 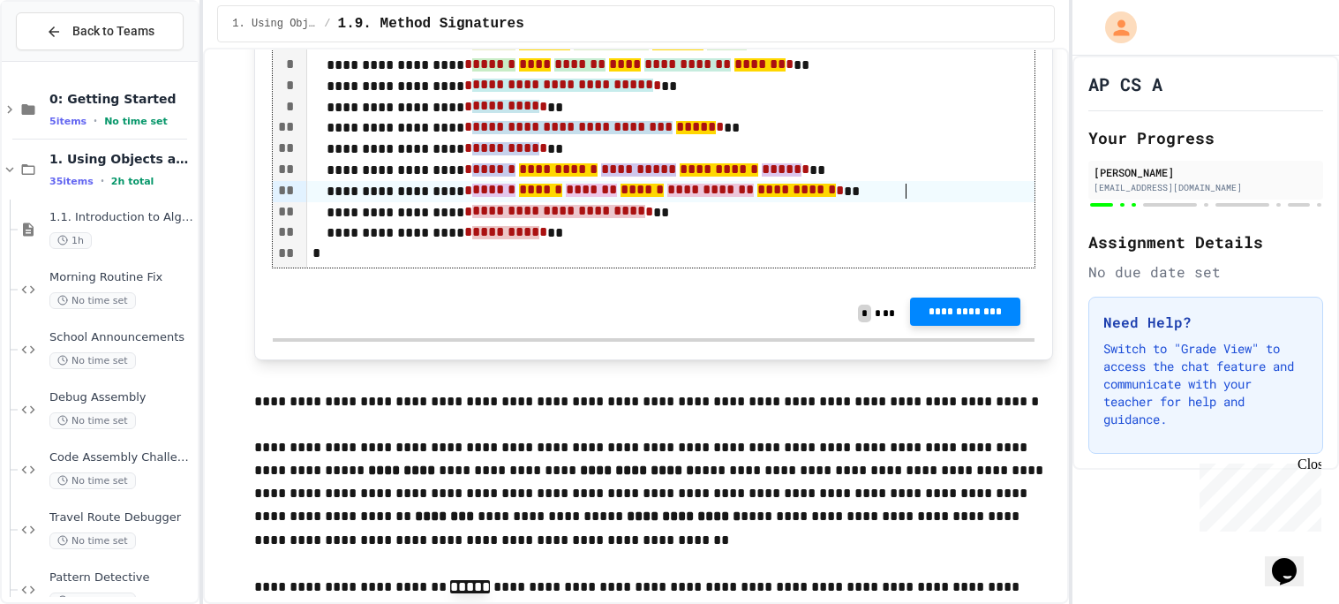 What do you see at coordinates (1205, 272) in the screenshot?
I see `div: No due date set` at bounding box center [1205, 272].